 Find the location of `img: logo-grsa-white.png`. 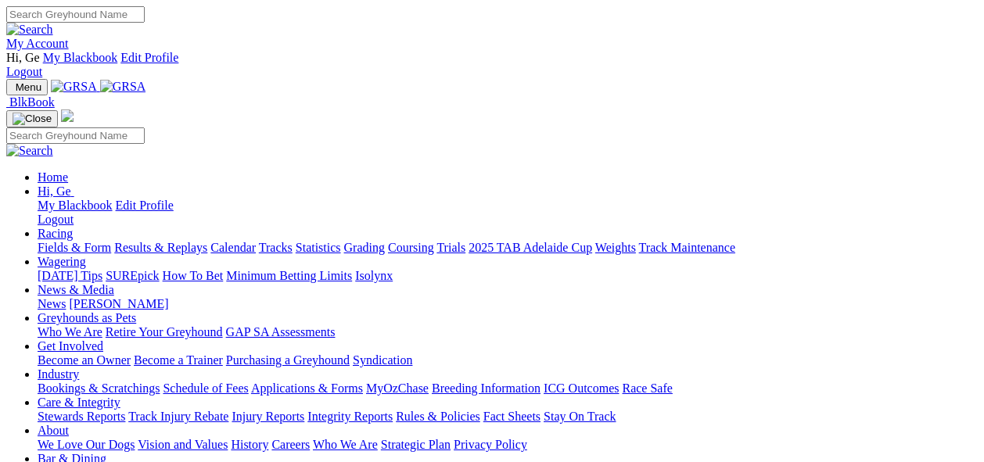

img: logo-grsa-white.png is located at coordinates (67, 116).